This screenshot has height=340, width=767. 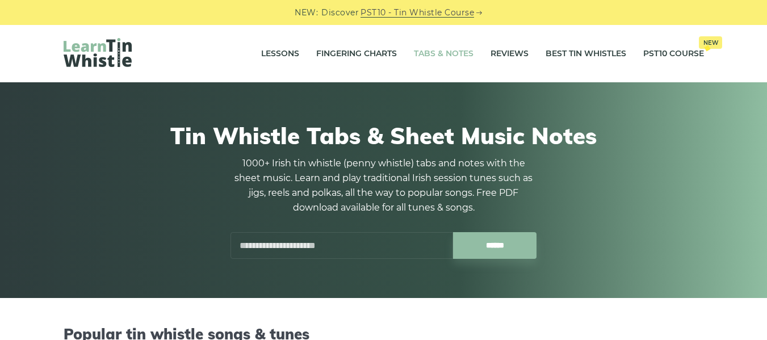 I want to click on h1: Tin Whistle Tabs & Sheet Music Notes, so click(x=384, y=136).